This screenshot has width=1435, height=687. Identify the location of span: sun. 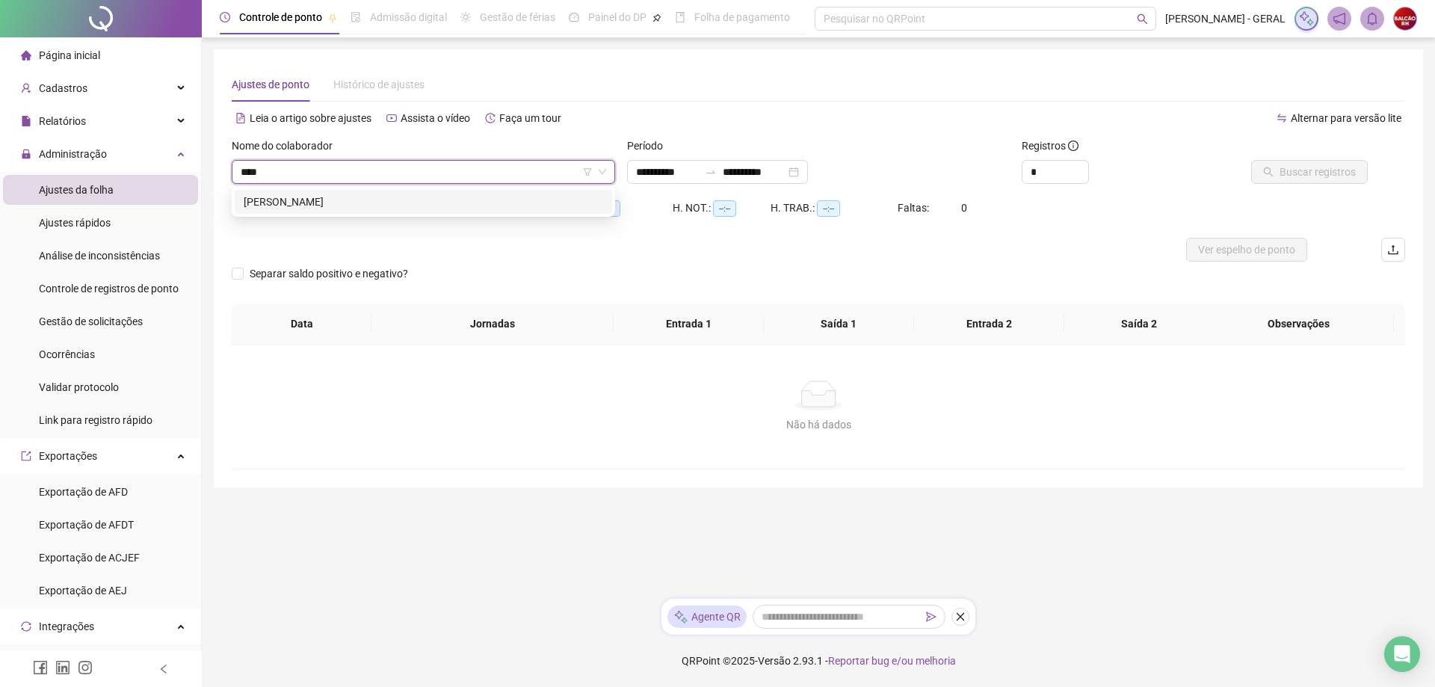
(466, 17).